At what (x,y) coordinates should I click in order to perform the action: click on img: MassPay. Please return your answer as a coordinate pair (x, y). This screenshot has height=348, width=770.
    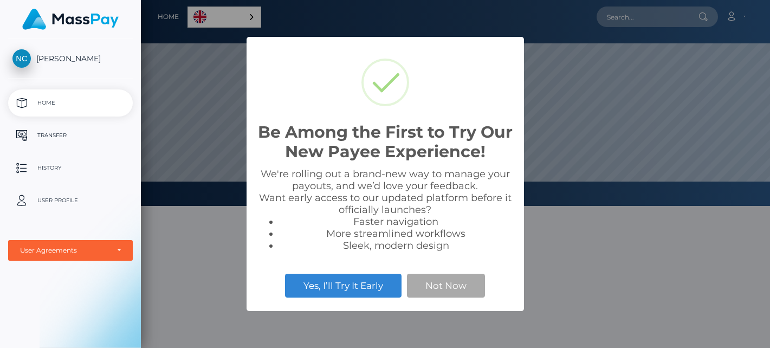
    Looking at the image, I should click on (70, 19).